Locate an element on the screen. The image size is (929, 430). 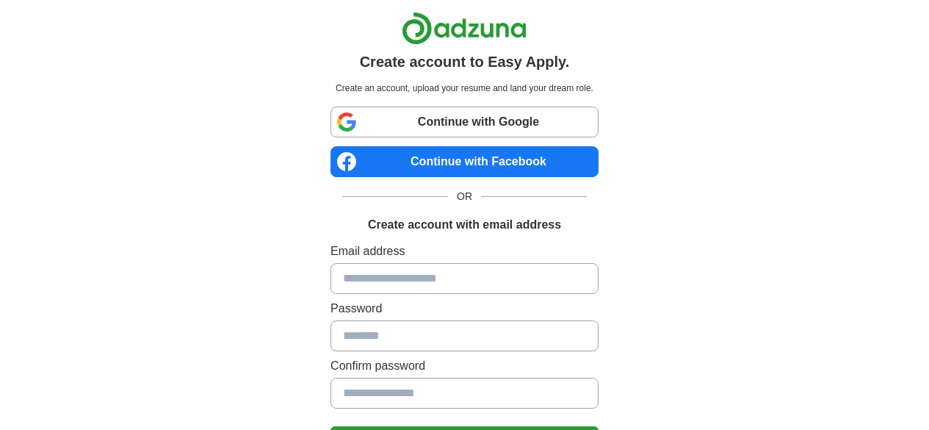
span: OR is located at coordinates (464, 196).